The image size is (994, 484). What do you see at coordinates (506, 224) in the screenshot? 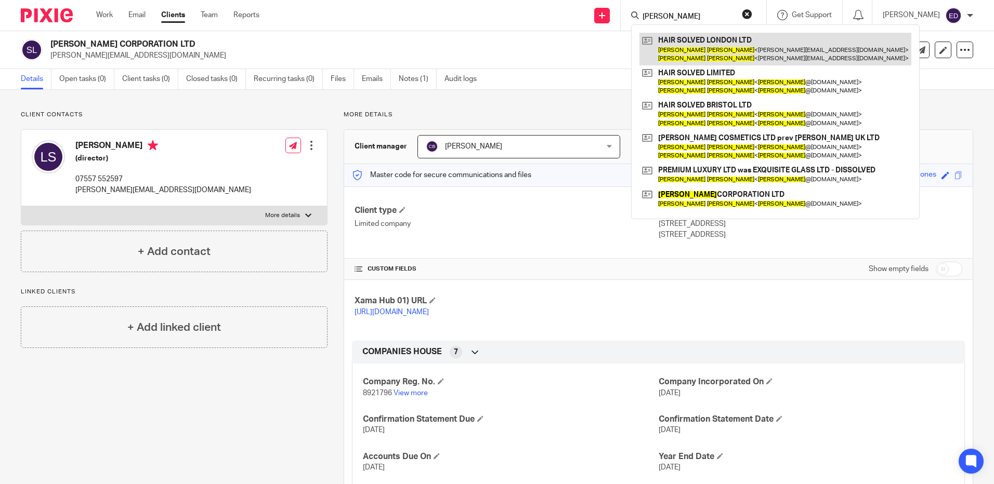
I see `p: Limited company` at bounding box center [506, 224].